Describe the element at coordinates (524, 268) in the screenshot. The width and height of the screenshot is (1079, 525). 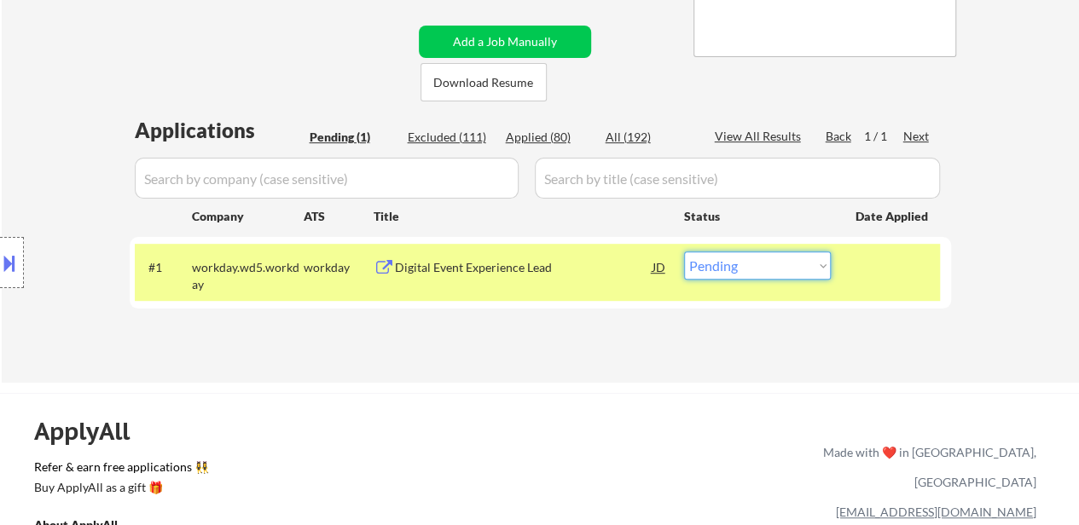
I see `div: Digital Event Experience Lead` at that location.